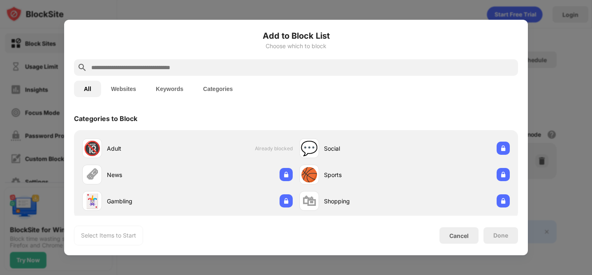 Image resolution: width=592 pixels, height=275 pixels. What do you see at coordinates (106, 118) in the screenshot?
I see `div: Categories to Block` at bounding box center [106, 118].